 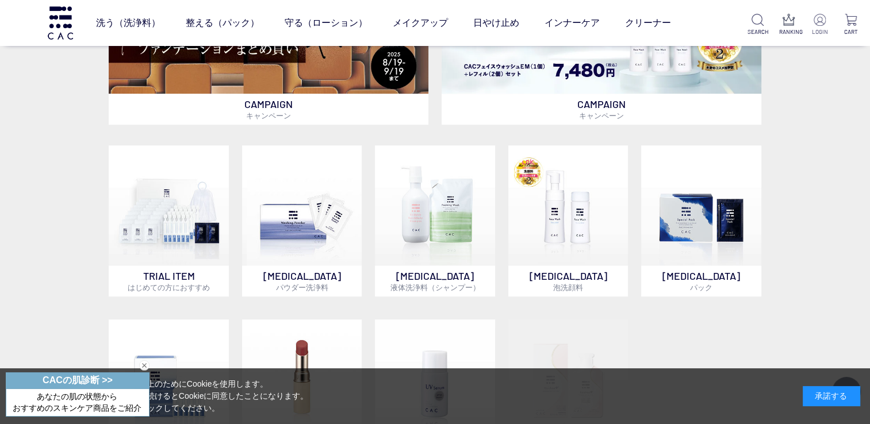 I want to click on a: メイクアップ, so click(x=420, y=23).